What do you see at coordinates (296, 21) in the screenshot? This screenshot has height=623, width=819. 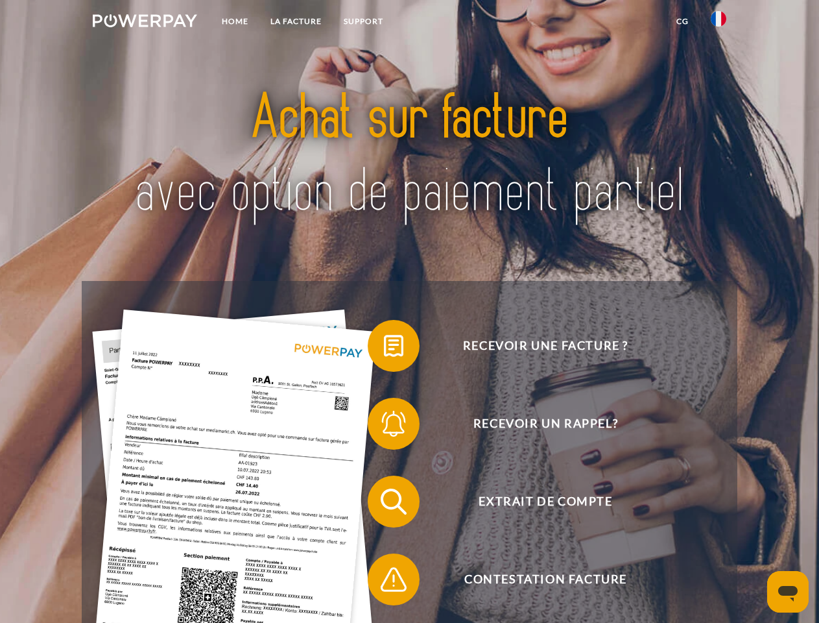 I see `a: LA FACTURE` at bounding box center [296, 21].